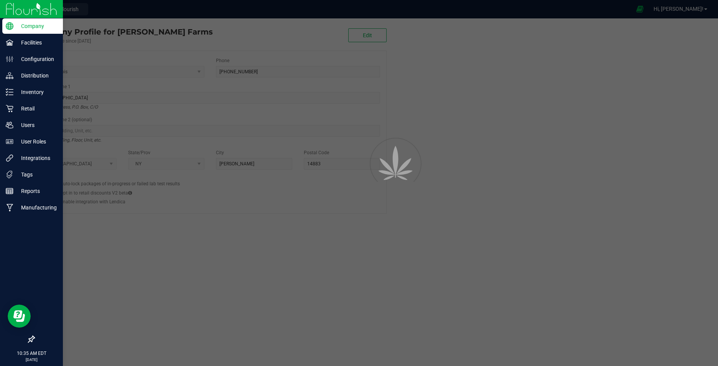 This screenshot has width=718, height=366. Describe the element at coordinates (10, 109) in the screenshot. I see `inline-svg: Retail` at that location.